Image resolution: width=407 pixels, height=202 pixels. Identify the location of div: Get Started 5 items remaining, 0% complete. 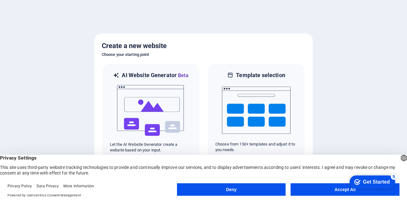
(28, 10).